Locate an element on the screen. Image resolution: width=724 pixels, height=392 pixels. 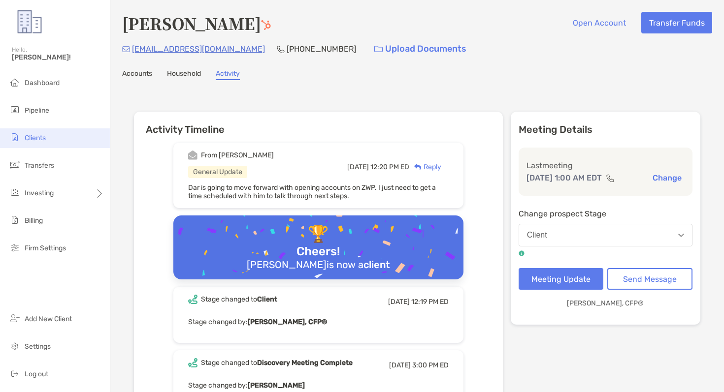
span: 12:20 PM ED is located at coordinates (389, 167).